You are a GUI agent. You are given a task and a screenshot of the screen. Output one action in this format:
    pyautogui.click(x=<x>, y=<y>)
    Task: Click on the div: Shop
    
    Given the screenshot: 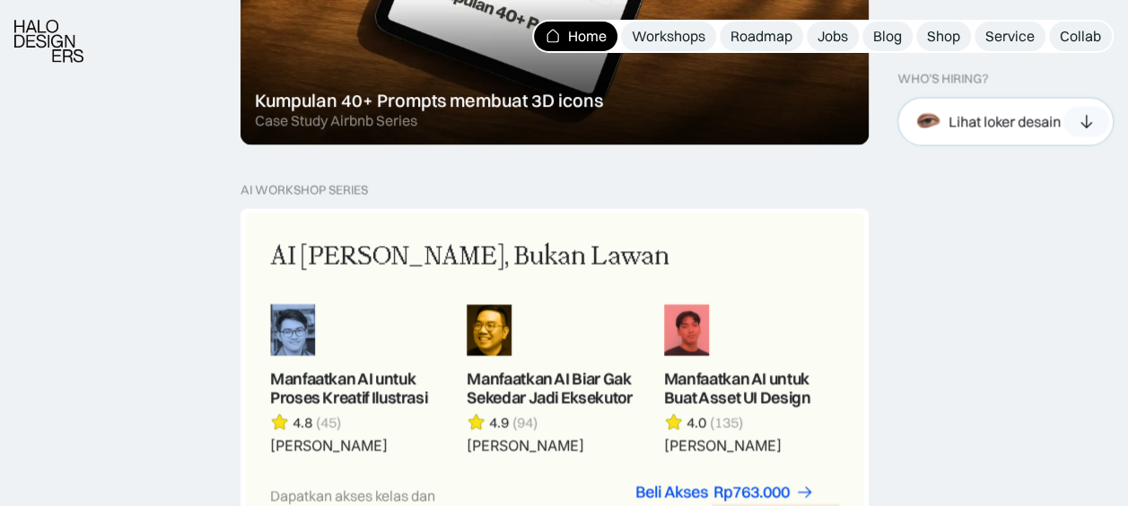 What is the action you would take?
    pyautogui.click(x=943, y=36)
    